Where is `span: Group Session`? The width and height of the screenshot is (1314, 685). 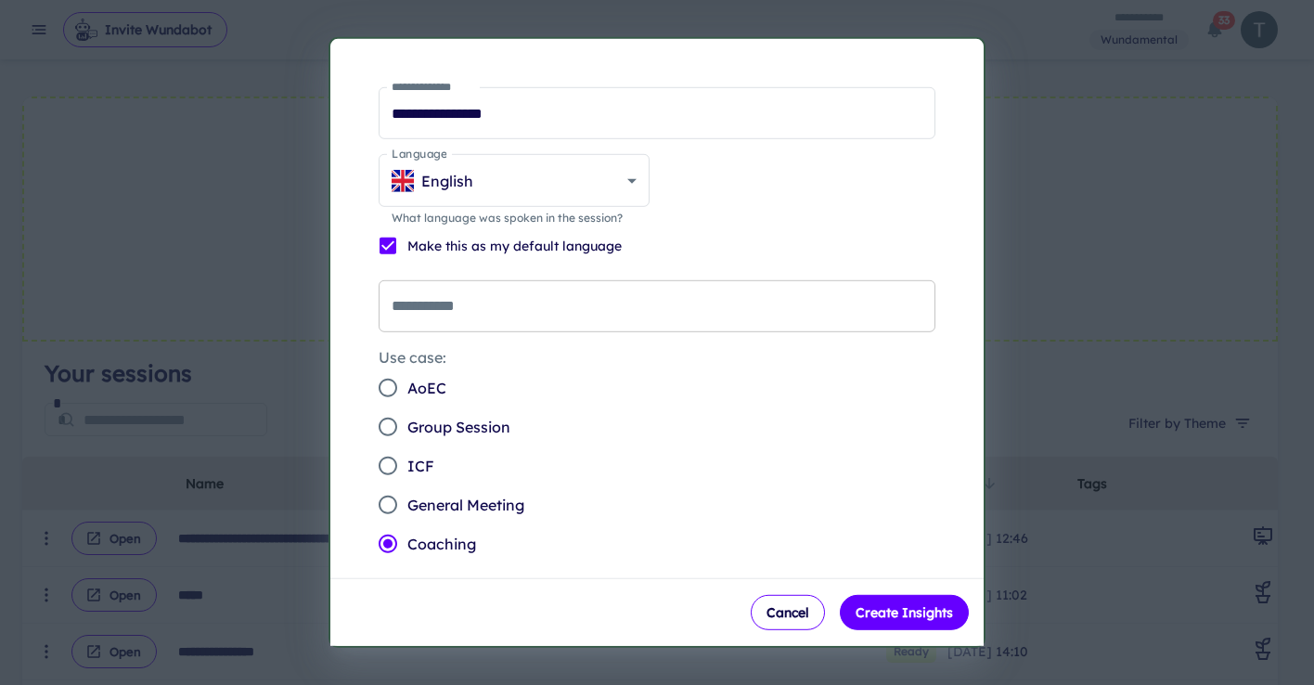
span: Group Session is located at coordinates (458, 427).